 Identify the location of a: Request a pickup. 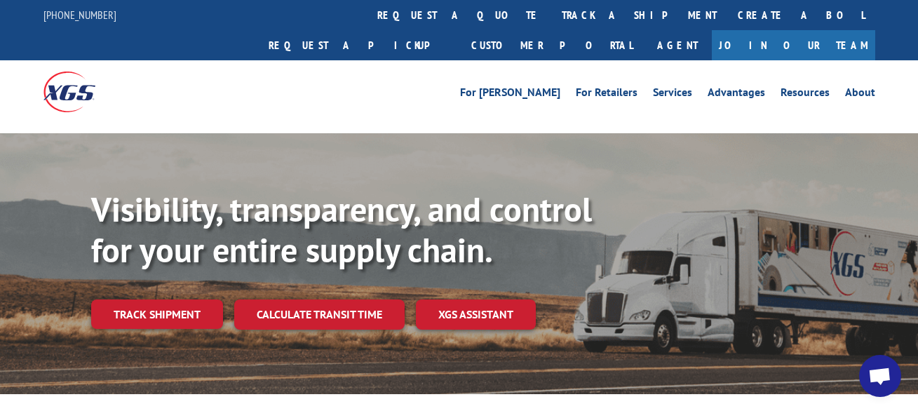
(359, 45).